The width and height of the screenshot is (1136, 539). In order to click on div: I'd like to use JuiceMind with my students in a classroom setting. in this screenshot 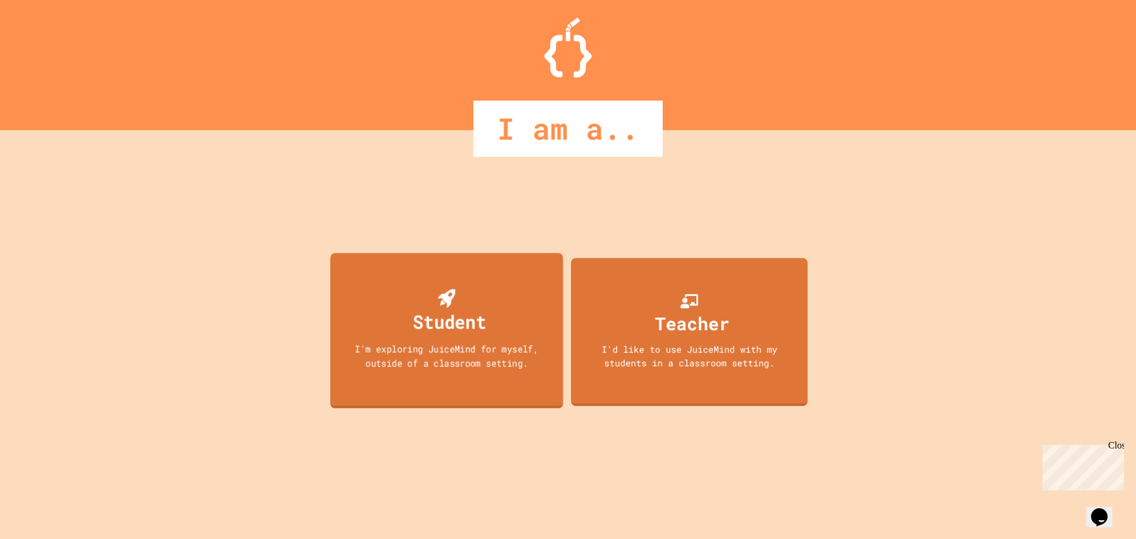, I will do `click(689, 356)`.